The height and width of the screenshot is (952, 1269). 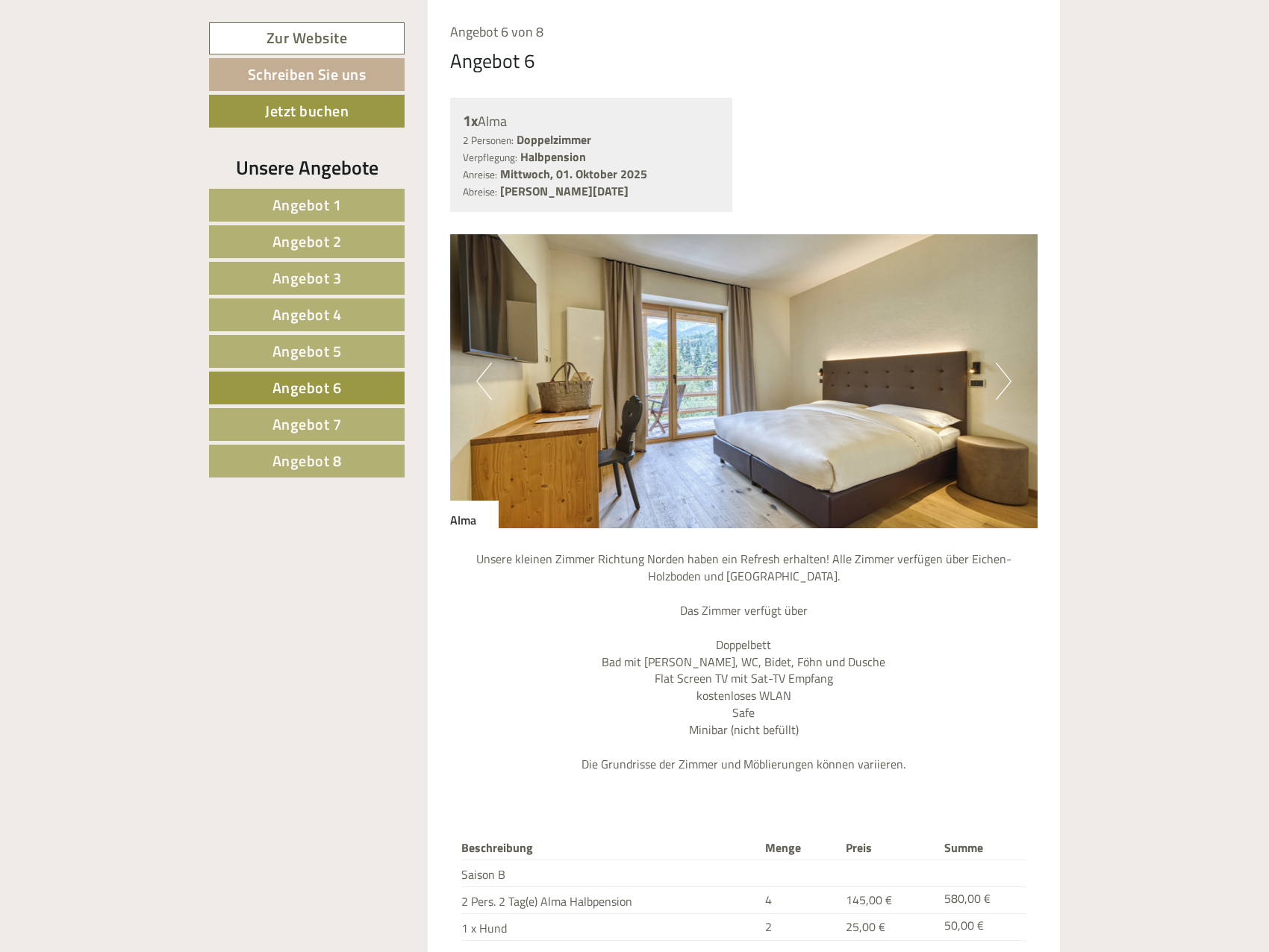 What do you see at coordinates (574, 174) in the screenshot?
I see `b: Mittwoch, 01. Oktober 2025` at bounding box center [574, 174].